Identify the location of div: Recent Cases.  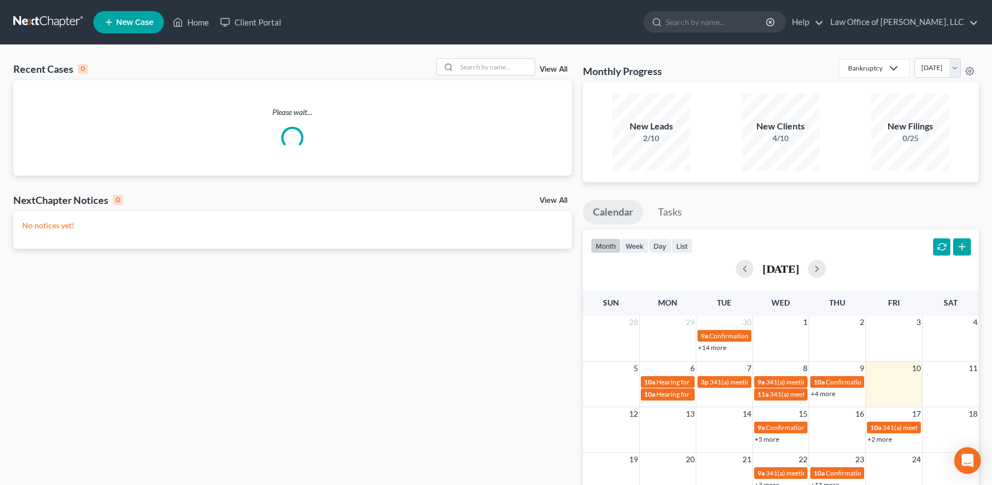
(51, 69).